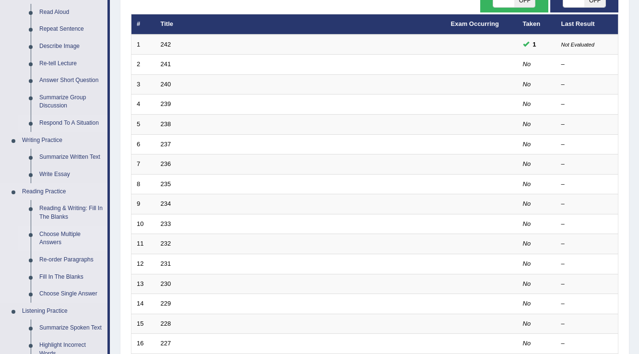  I want to click on td: 1, so click(143, 45).